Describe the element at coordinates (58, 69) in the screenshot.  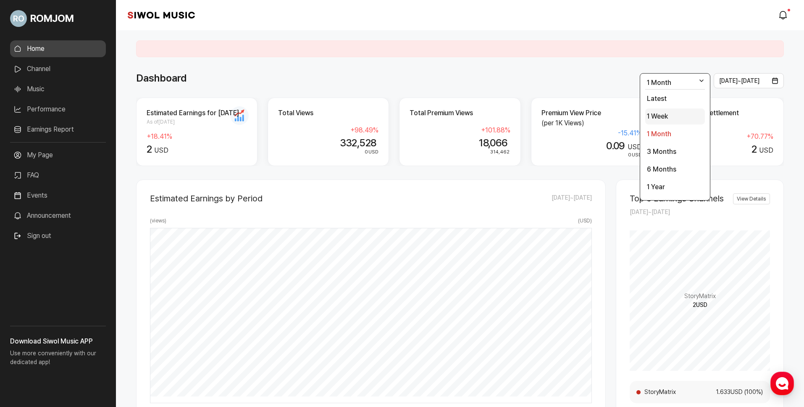
I see `a: Channel` at that location.